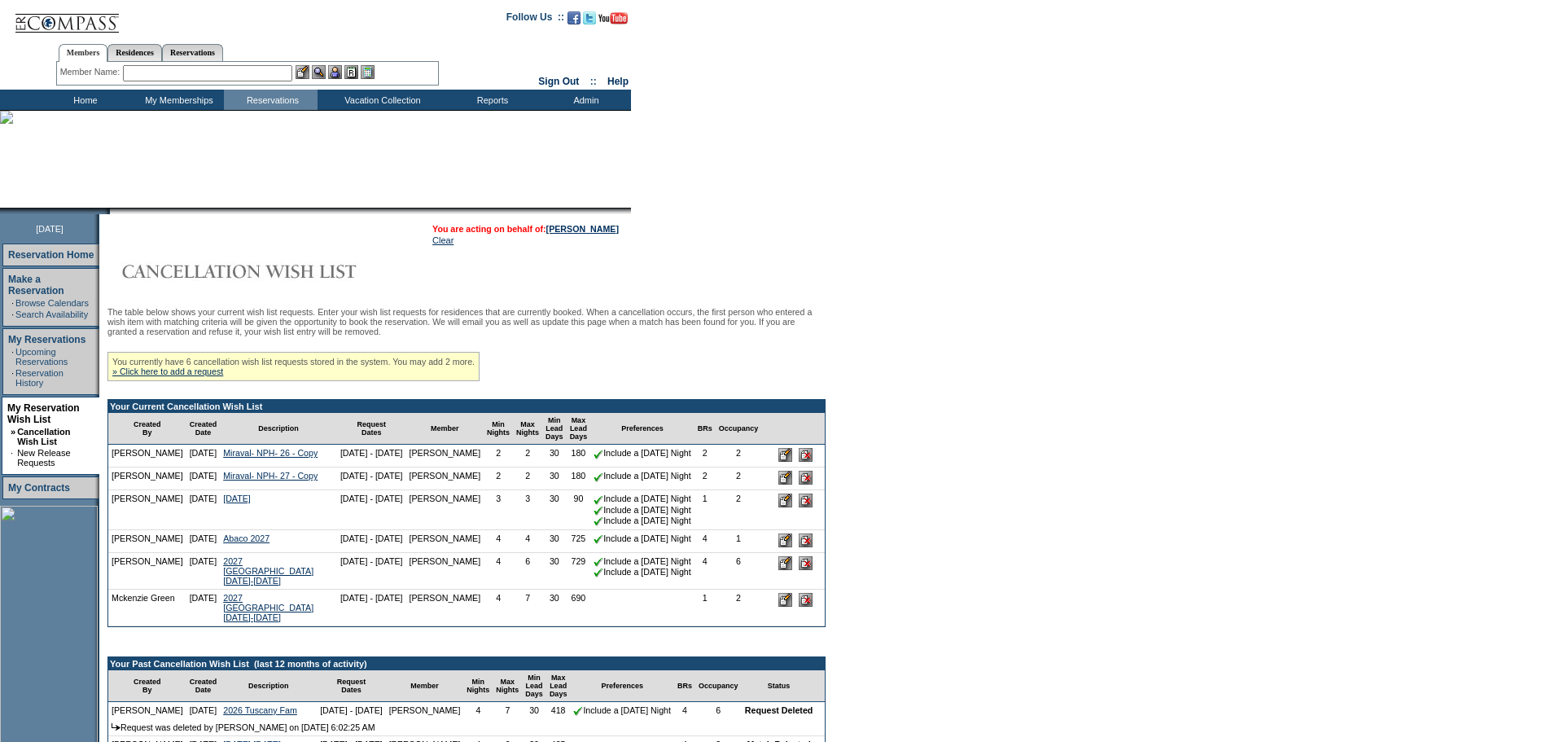  Describe the element at coordinates (50, 255) in the screenshot. I see `a: Reservation Home` at that location.